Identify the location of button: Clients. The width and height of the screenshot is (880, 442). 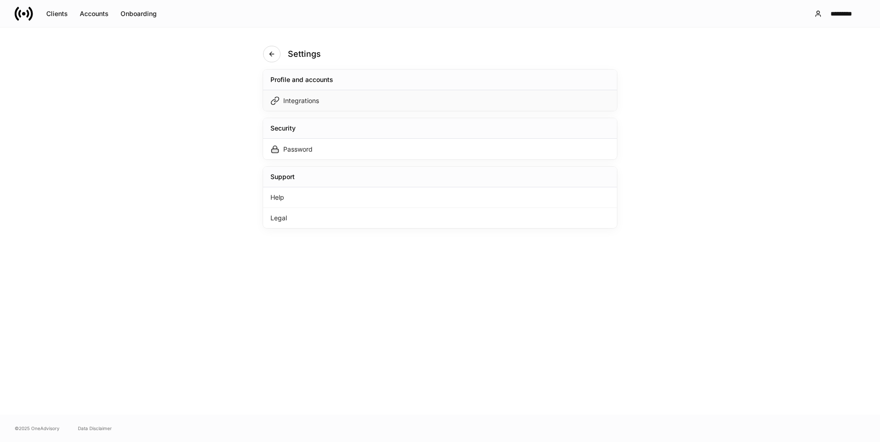
(57, 14).